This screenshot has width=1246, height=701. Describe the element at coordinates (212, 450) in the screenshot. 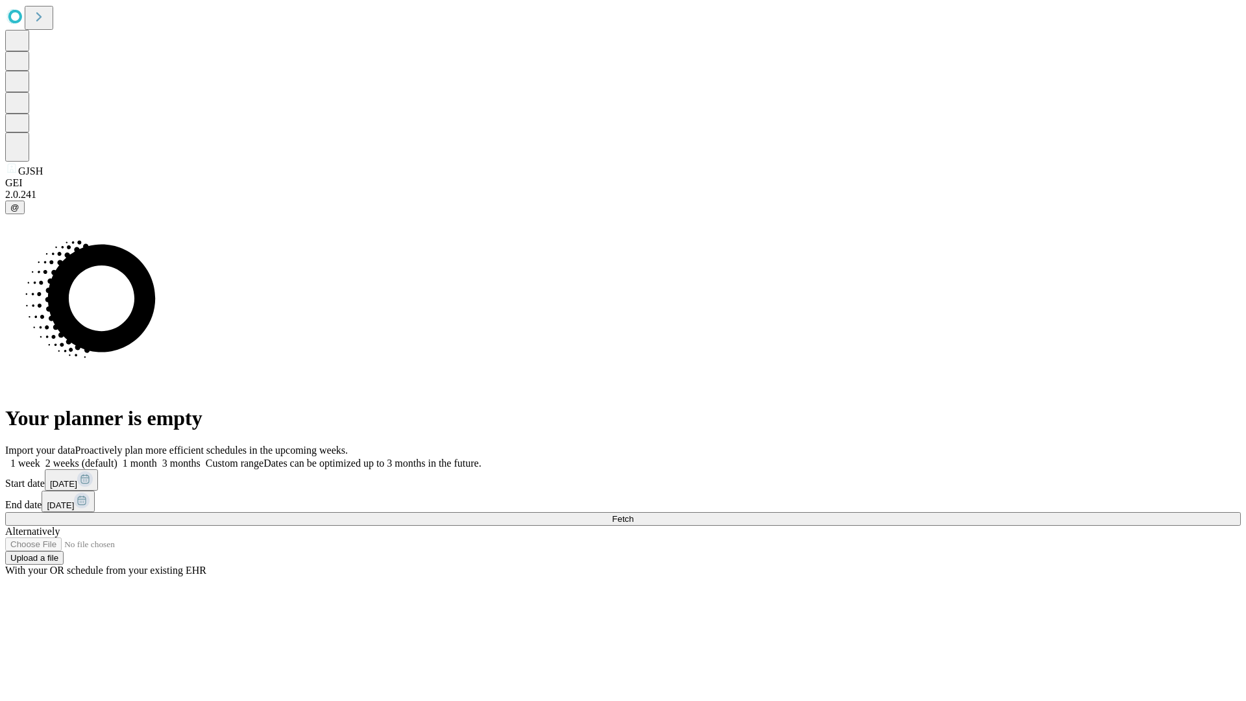

I see `span: Proactively plan more efficient schedules in the upcoming weeks.` at that location.